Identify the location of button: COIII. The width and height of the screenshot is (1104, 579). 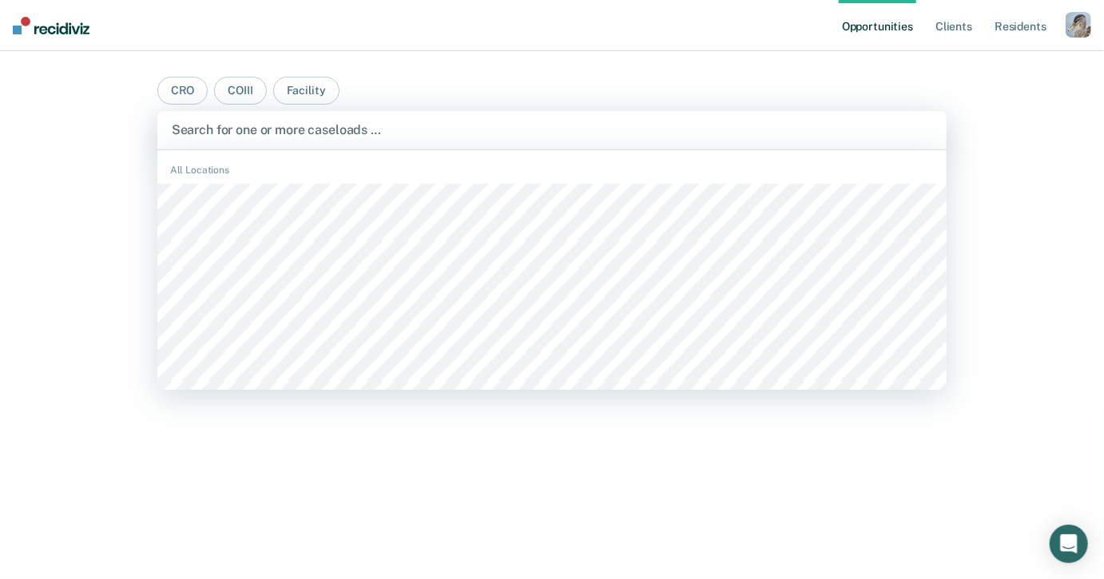
(240, 90).